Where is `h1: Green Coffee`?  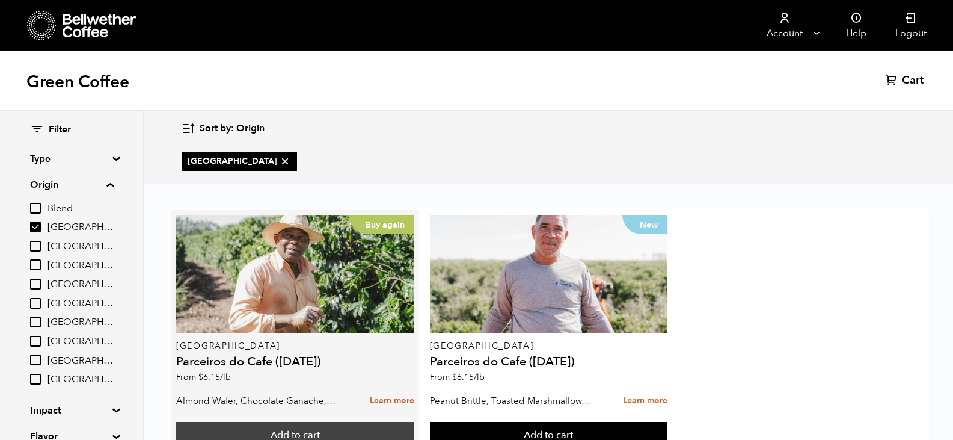
h1: Green Coffee is located at coordinates (78, 82).